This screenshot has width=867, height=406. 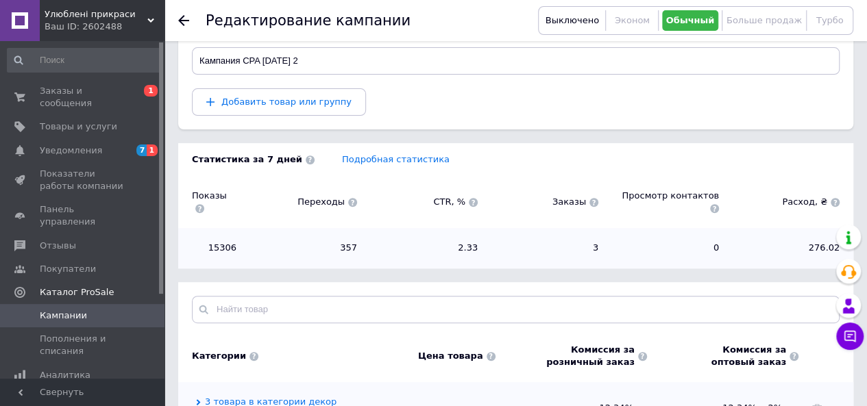 What do you see at coordinates (63, 316) in the screenshot?
I see `span: Кампании` at bounding box center [63, 316].